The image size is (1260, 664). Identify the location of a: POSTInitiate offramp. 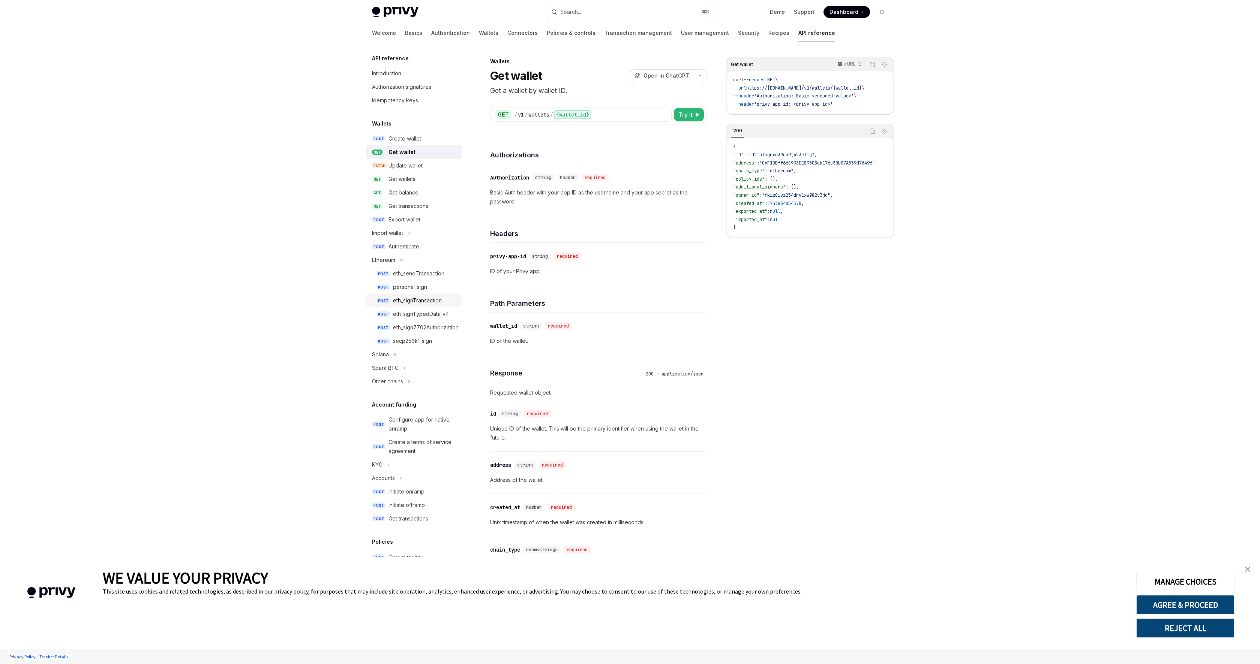
(414, 505).